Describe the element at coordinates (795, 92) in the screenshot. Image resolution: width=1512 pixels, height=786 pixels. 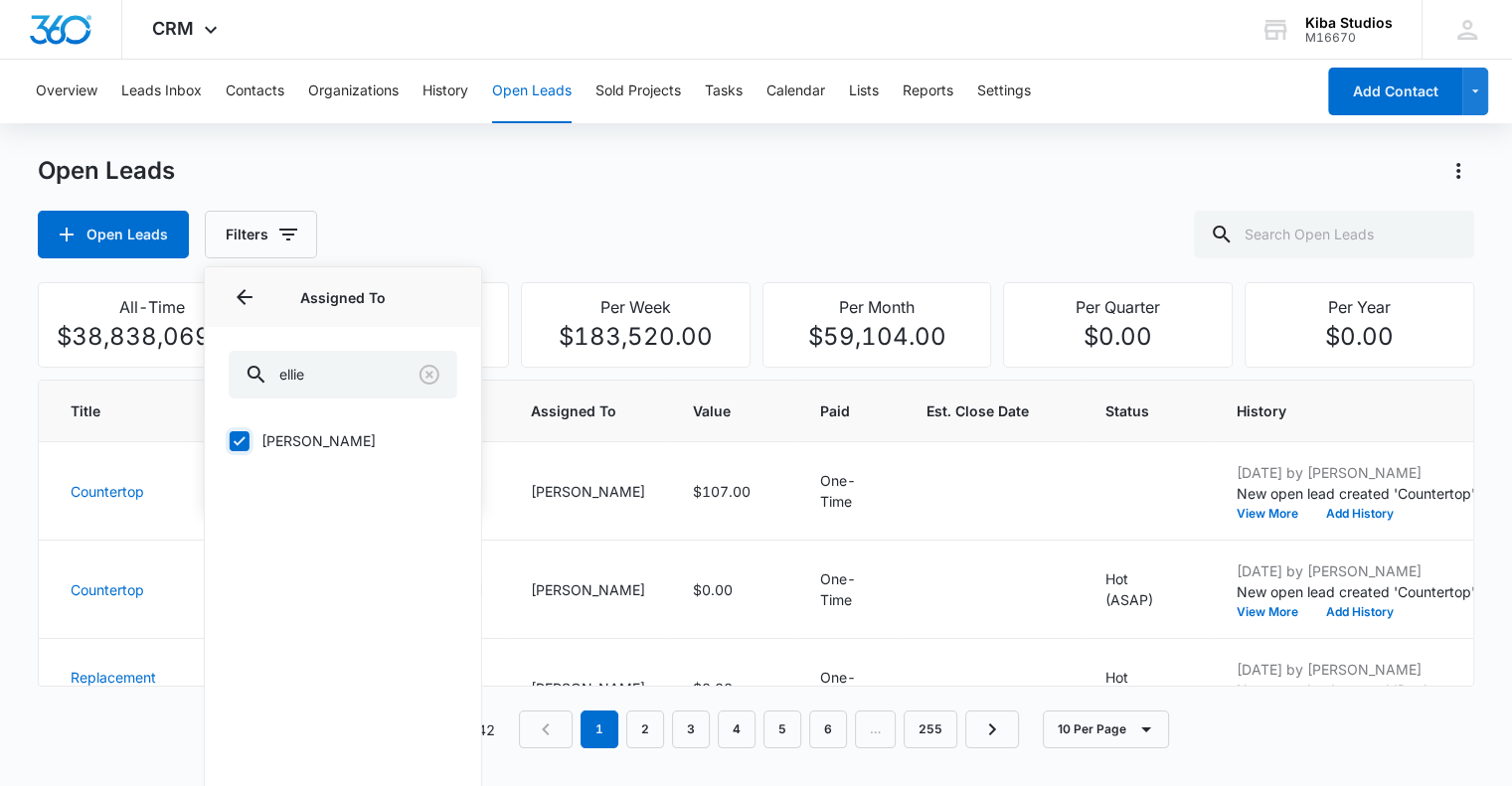
I see `button: Calendar` at that location.